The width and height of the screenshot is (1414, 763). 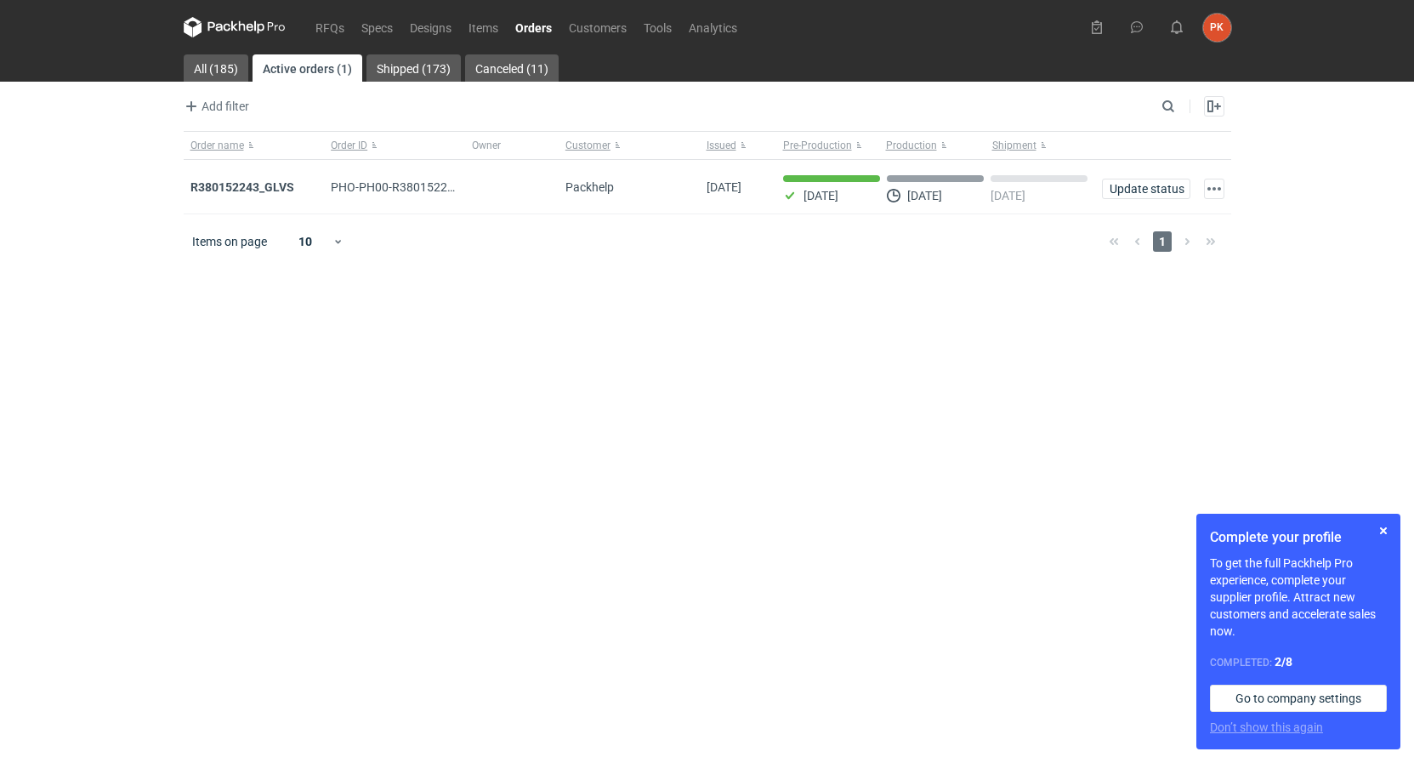 What do you see at coordinates (1298, 597) in the screenshot?
I see `p: To get the full Packhelp Pro experience, complete your supplier profile. Attract new customers an...` at bounding box center [1298, 597].